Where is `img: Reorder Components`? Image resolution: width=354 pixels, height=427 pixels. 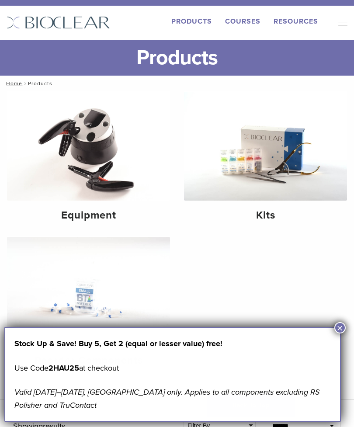
img: Reorder Components is located at coordinates (88, 291).